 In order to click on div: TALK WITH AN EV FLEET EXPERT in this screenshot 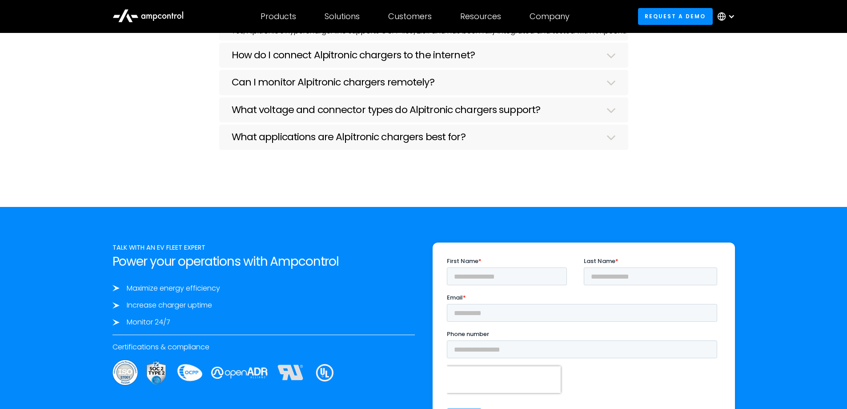, I will do `click(264, 247)`.